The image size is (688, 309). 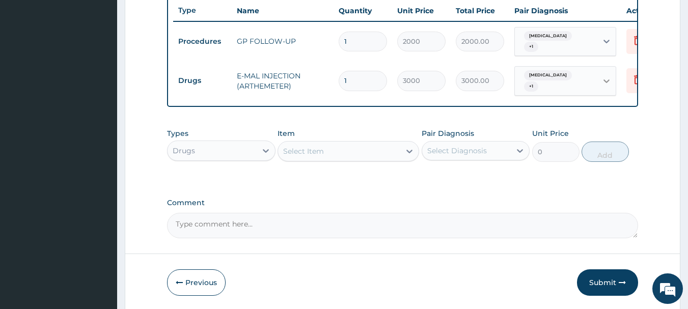 I want to click on img: d_794563401_company_1708531726252_794563401, so click(x=30, y=64).